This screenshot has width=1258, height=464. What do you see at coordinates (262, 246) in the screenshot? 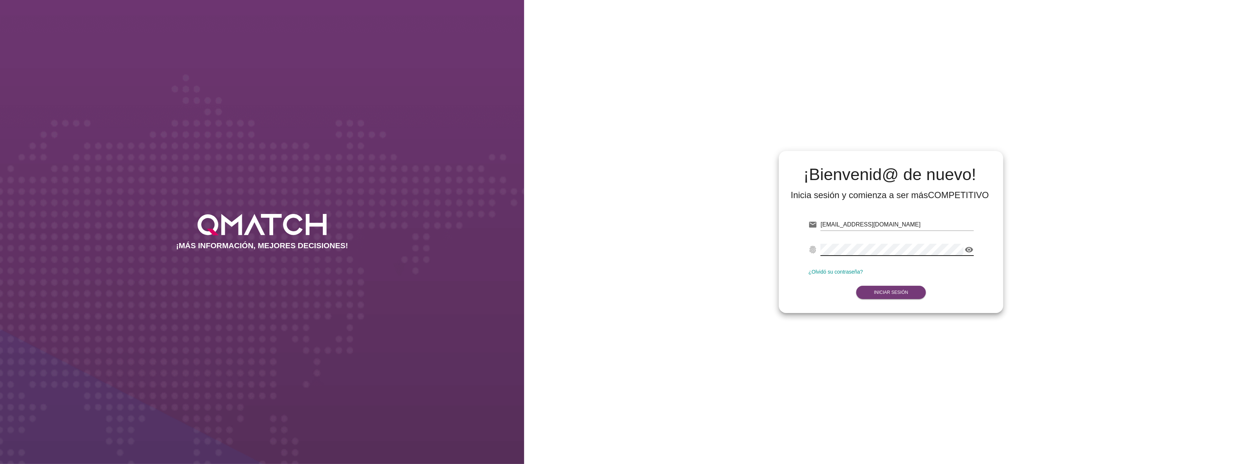
I see `h2: ¡MÁS INFORMACIÓN, MEJORES DECISIONES!` at bounding box center [262, 246].